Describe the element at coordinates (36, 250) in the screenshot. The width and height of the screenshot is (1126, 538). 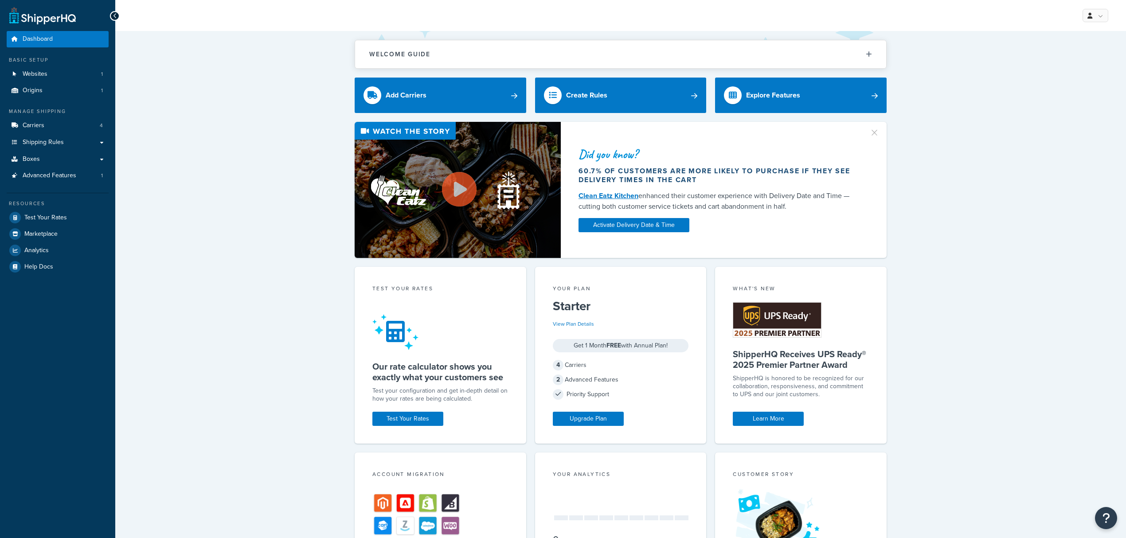
I see `span: Analytics` at that location.